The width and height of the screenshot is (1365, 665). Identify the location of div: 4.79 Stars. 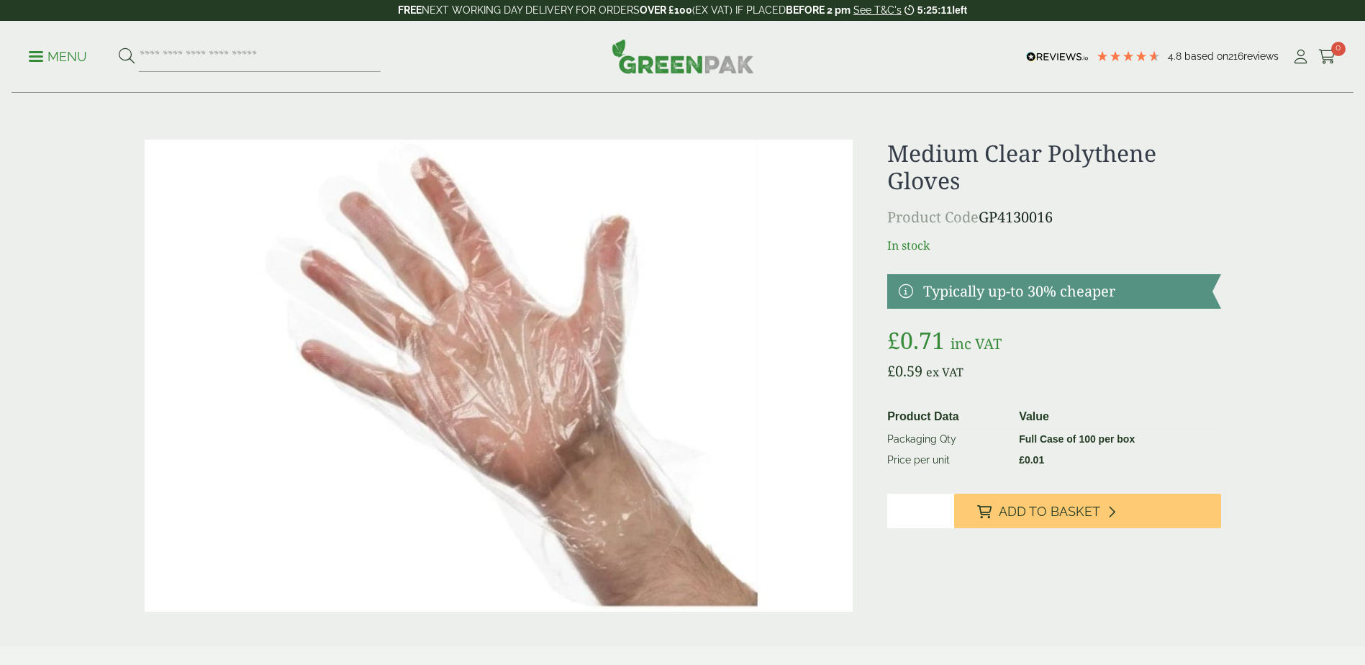
(1128, 56).